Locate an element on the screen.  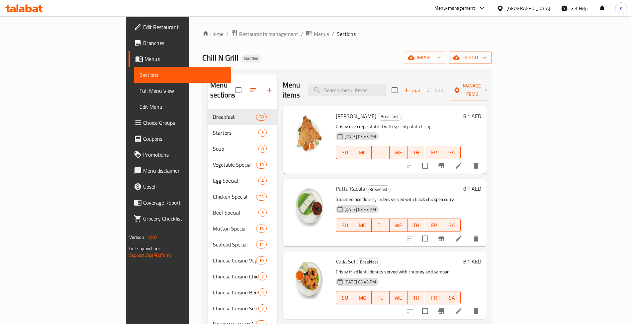
a: Menus is located at coordinates (318, 34).